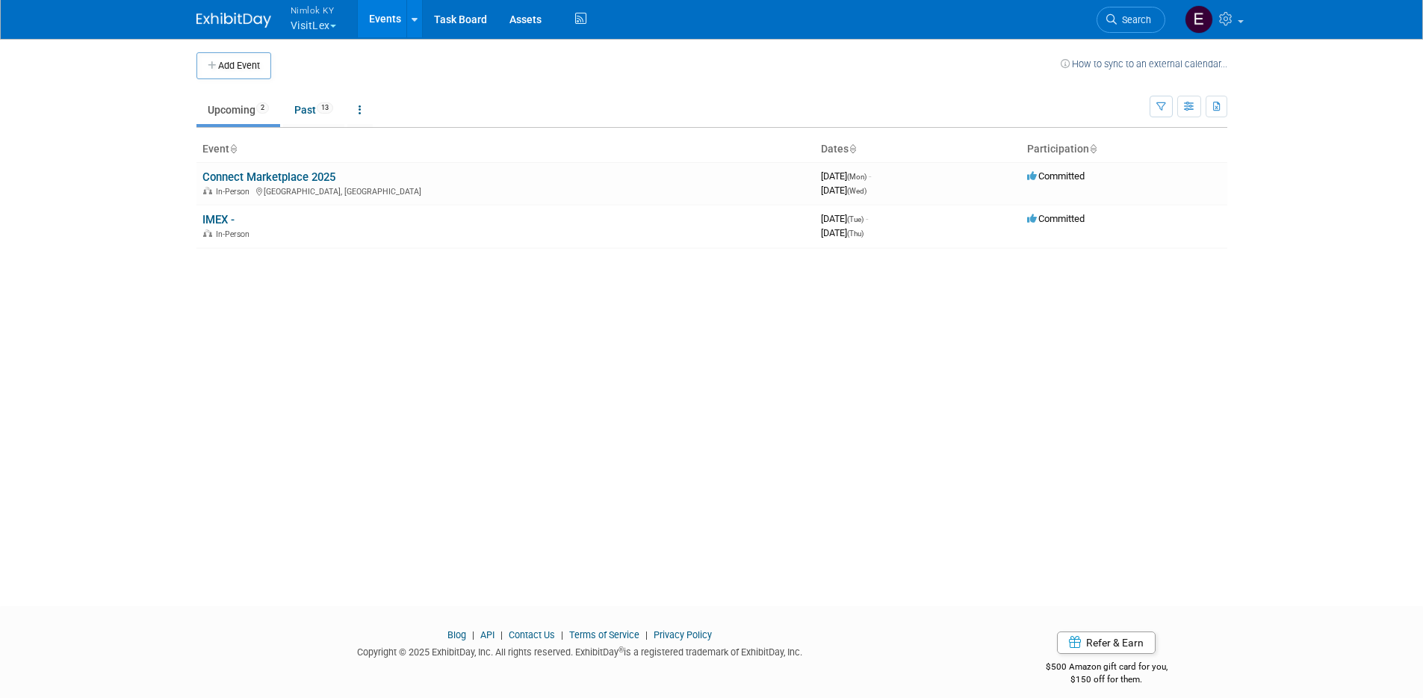 The width and height of the screenshot is (1423, 698). I want to click on a: IMEX -, so click(218, 220).